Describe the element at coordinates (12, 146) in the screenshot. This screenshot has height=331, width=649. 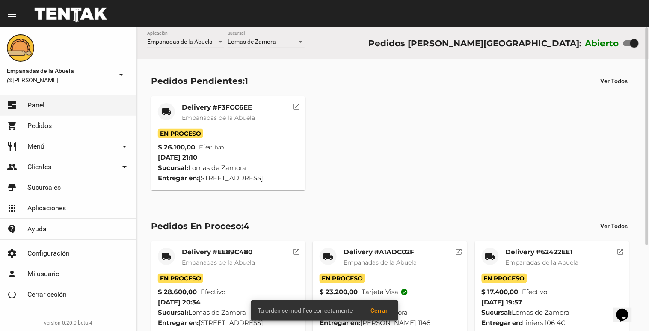
I see `mat-icon: restaurant` at that location.